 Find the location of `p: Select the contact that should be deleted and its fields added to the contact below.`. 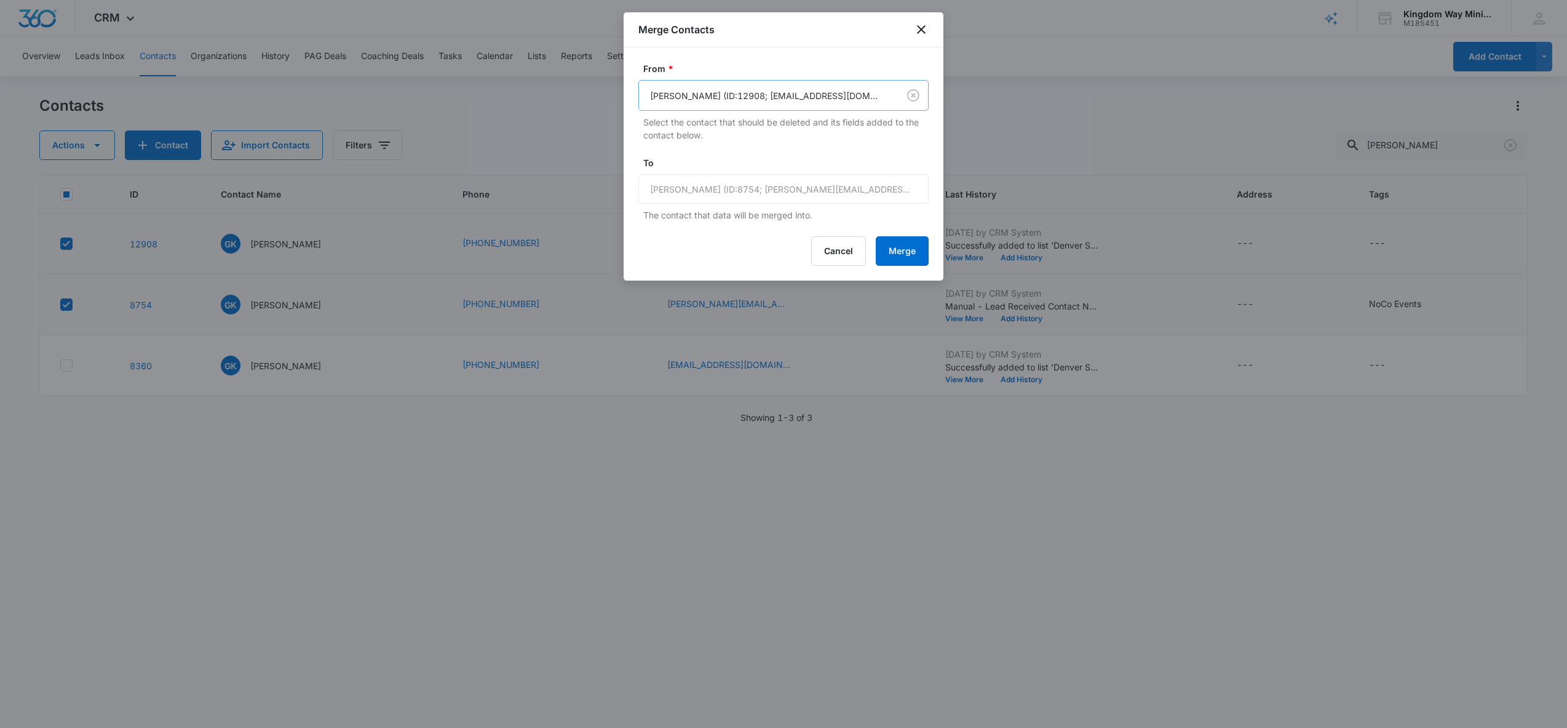

p: Select the contact that should be deleted and its fields added to the contact below. is located at coordinates (786, 129).